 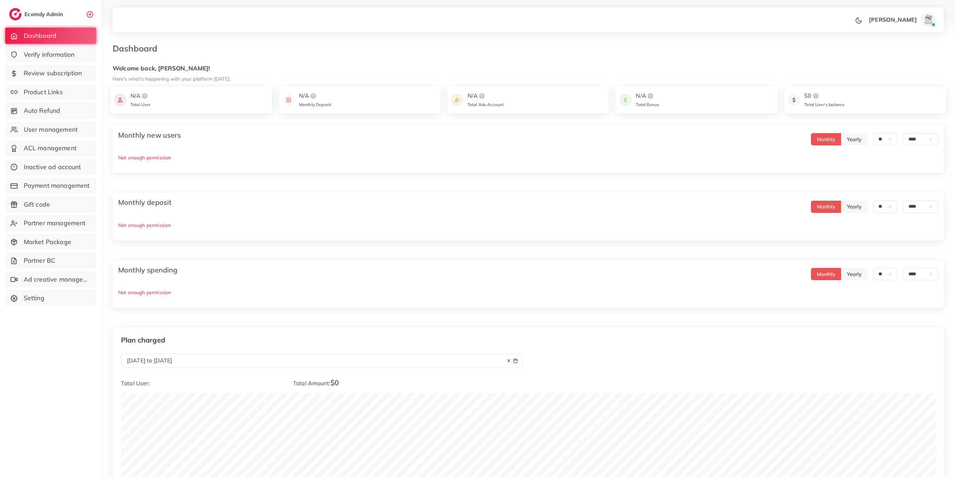 What do you see at coordinates (322, 340) in the screenshot?
I see `p: Plan charged` at bounding box center [322, 340].